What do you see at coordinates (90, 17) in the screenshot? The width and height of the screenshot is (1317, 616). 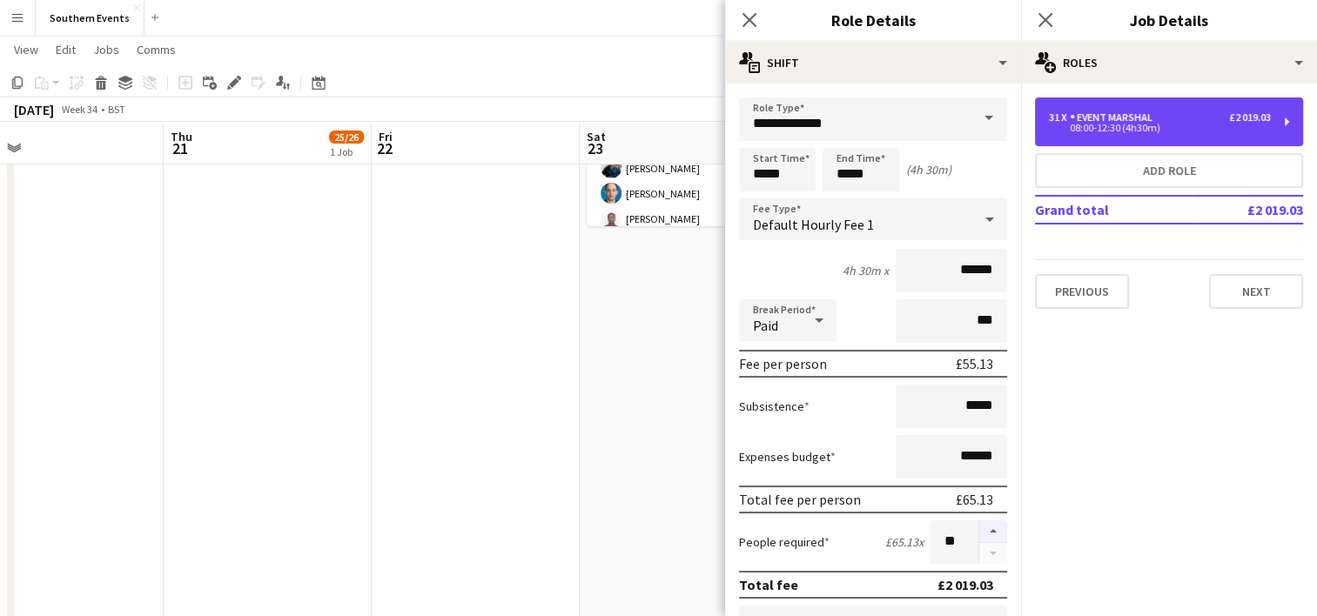 I see `button: Southern Events` at bounding box center [90, 17].